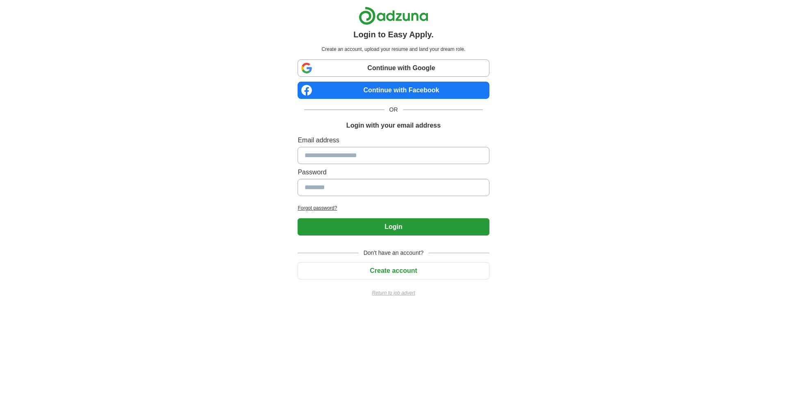 The height and width of the screenshot is (407, 787). What do you see at coordinates (393, 227) in the screenshot?
I see `button: Login` at bounding box center [393, 227].